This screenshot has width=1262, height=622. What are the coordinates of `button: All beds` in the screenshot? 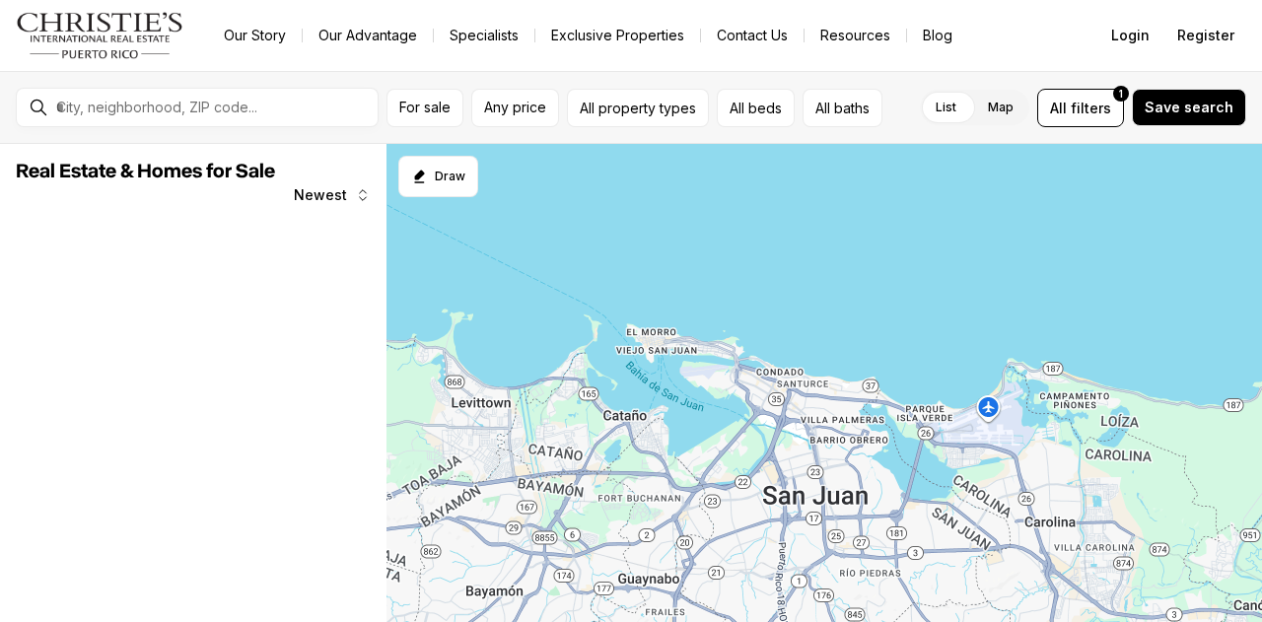 It's located at (755, 107).